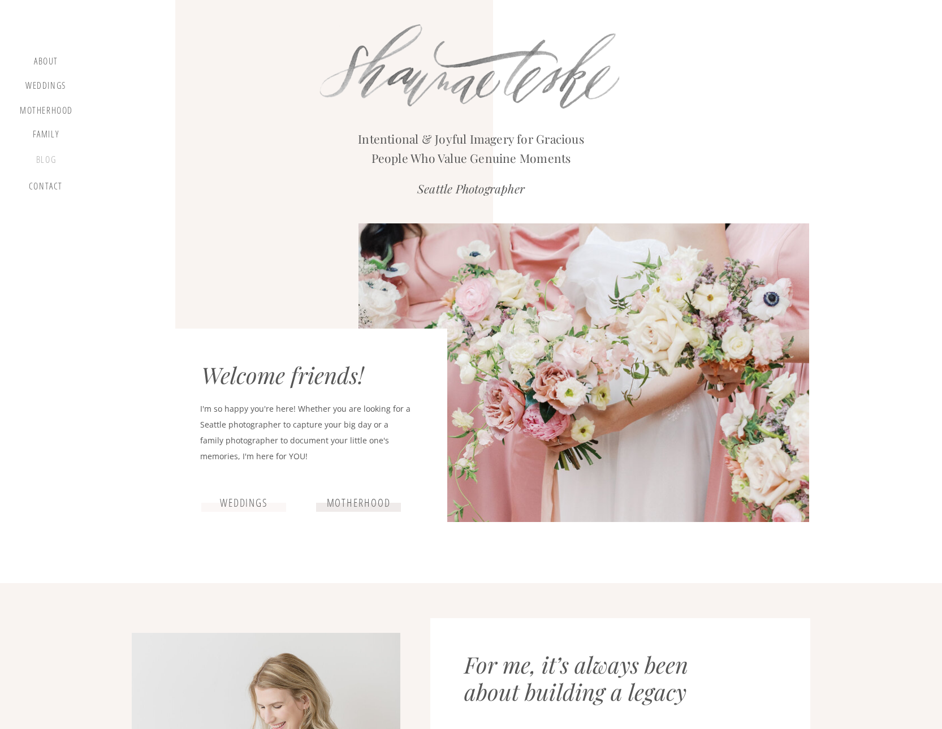 This screenshot has height=729, width=942. Describe the element at coordinates (46, 188) in the screenshot. I see `a: contact` at that location.